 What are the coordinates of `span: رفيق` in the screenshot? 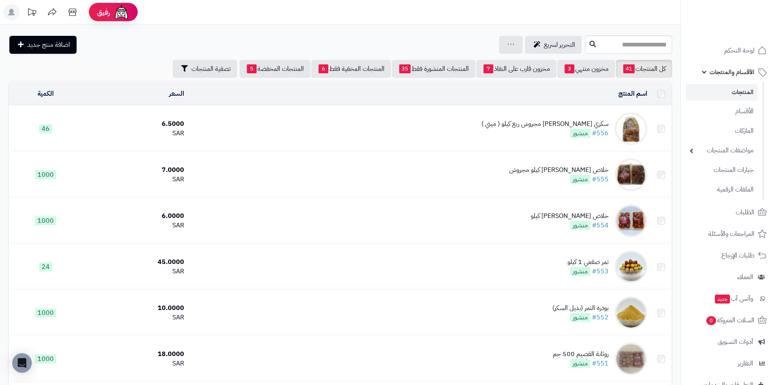 It's located at (104, 12).